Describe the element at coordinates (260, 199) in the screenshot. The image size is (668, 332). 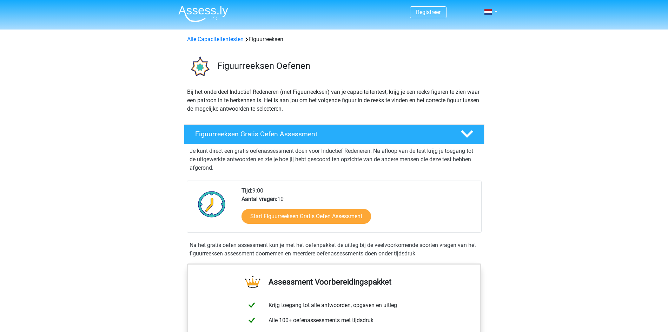
I see `b: Aantal vragen:` at that location.